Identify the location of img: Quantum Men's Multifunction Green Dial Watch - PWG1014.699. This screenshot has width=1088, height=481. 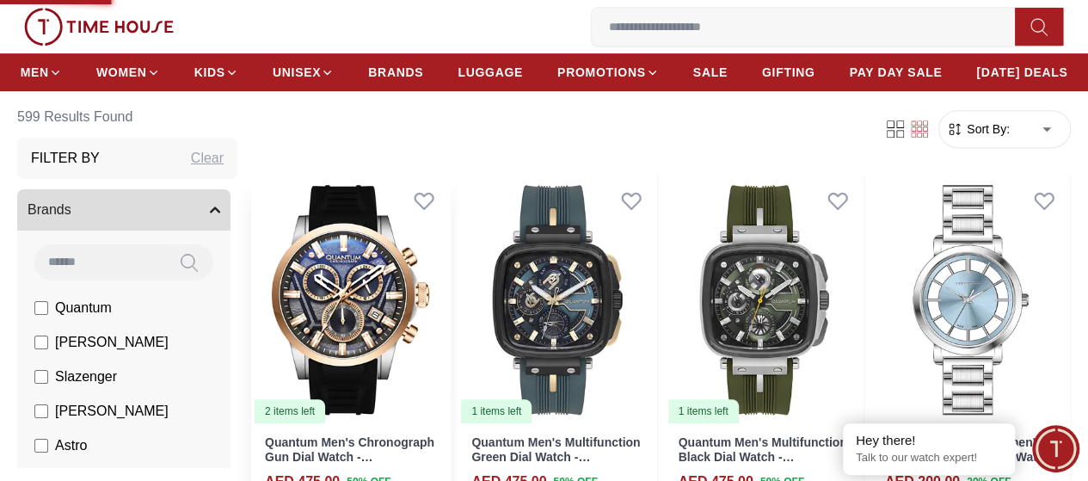
(556, 299).